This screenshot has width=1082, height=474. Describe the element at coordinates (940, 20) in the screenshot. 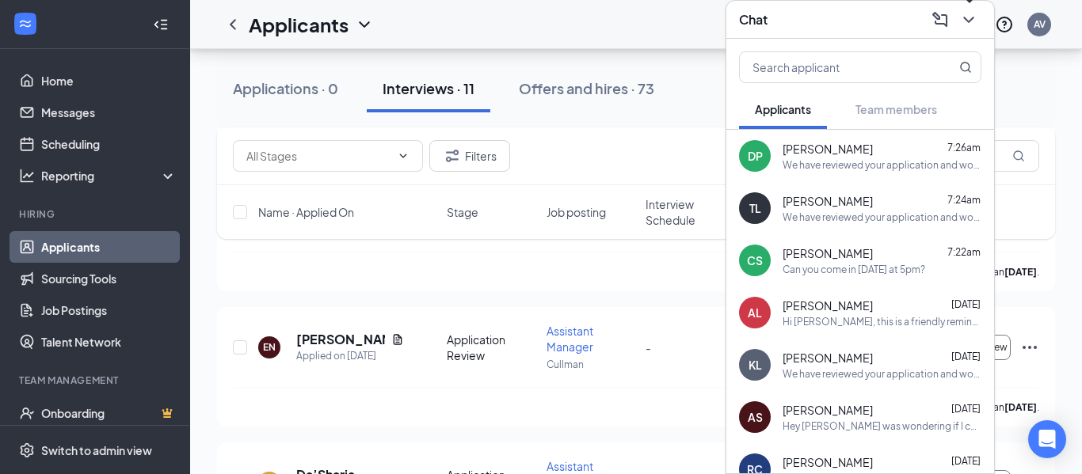

I see `button: ComposeMessage` at that location.